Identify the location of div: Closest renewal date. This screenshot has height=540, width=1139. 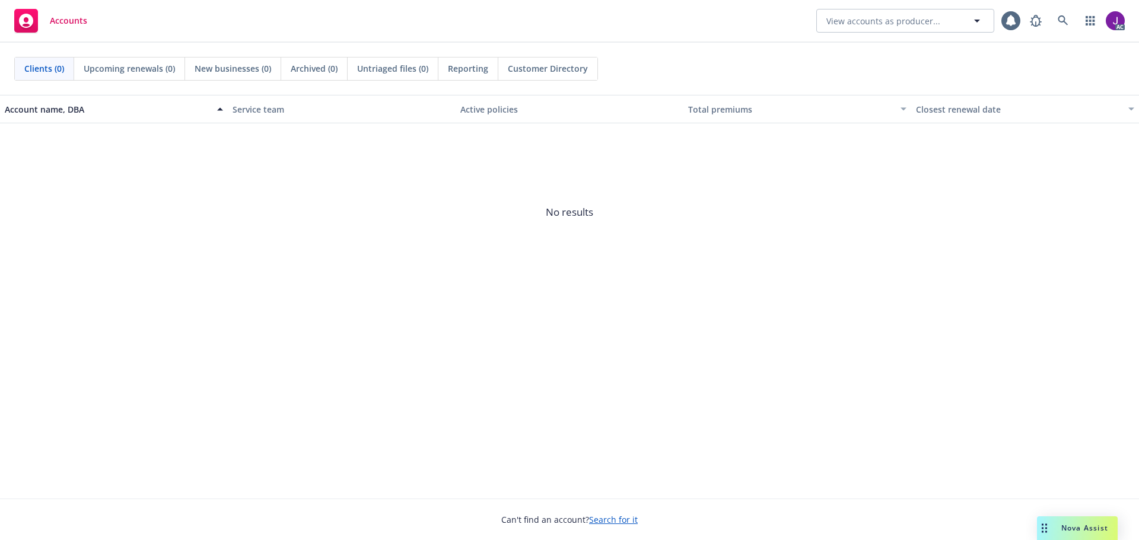
(1018, 109).